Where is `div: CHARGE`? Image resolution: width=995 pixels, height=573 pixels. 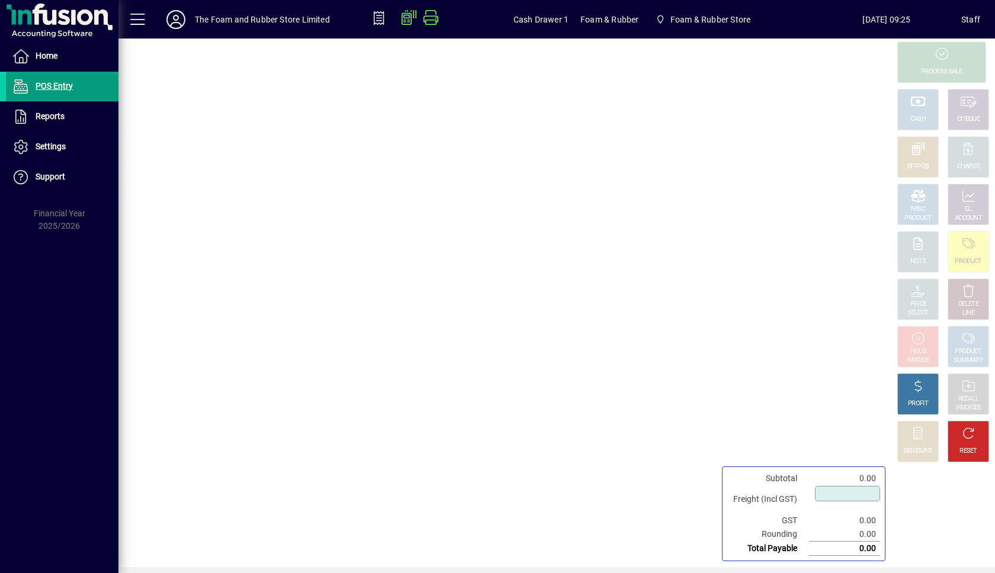 div: CHARGE is located at coordinates (968, 166).